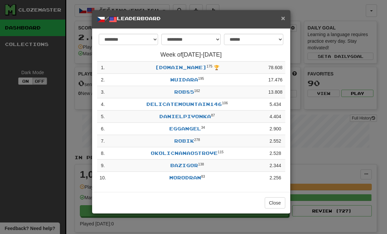  I want to click on td: 2.344, so click(275, 166).